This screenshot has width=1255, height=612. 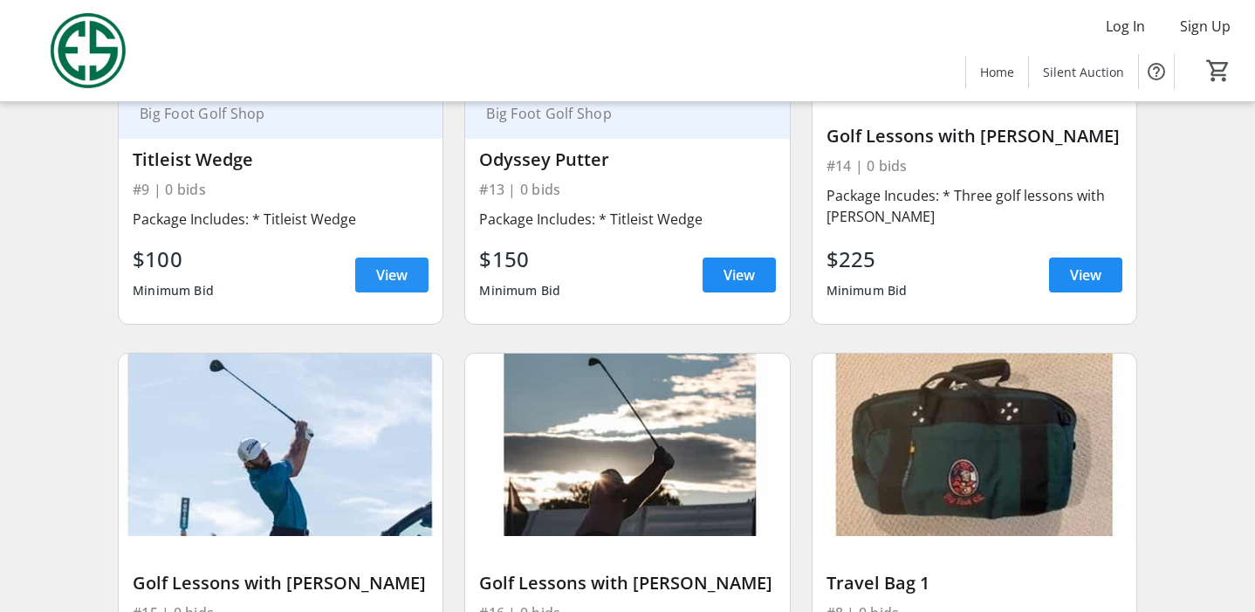 What do you see at coordinates (974, 583) in the screenshot?
I see `div: Travel Bag 1` at bounding box center [974, 583].